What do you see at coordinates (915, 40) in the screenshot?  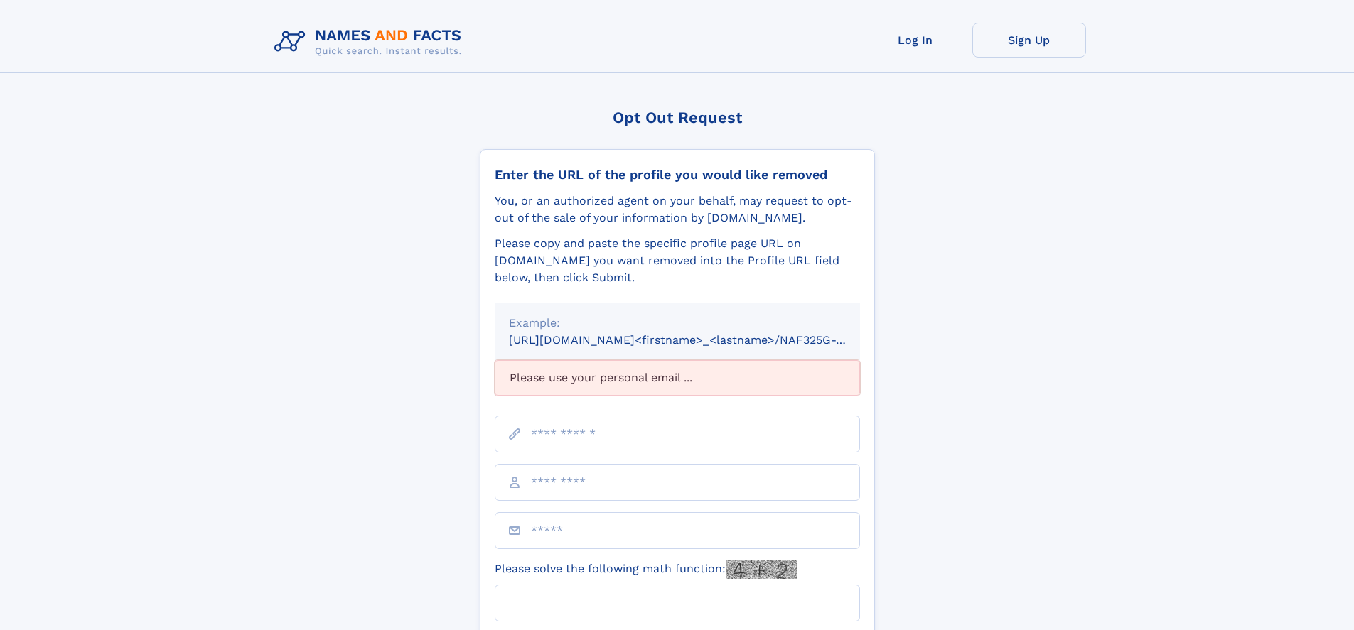 I see `a: Log In` at bounding box center [915, 40].